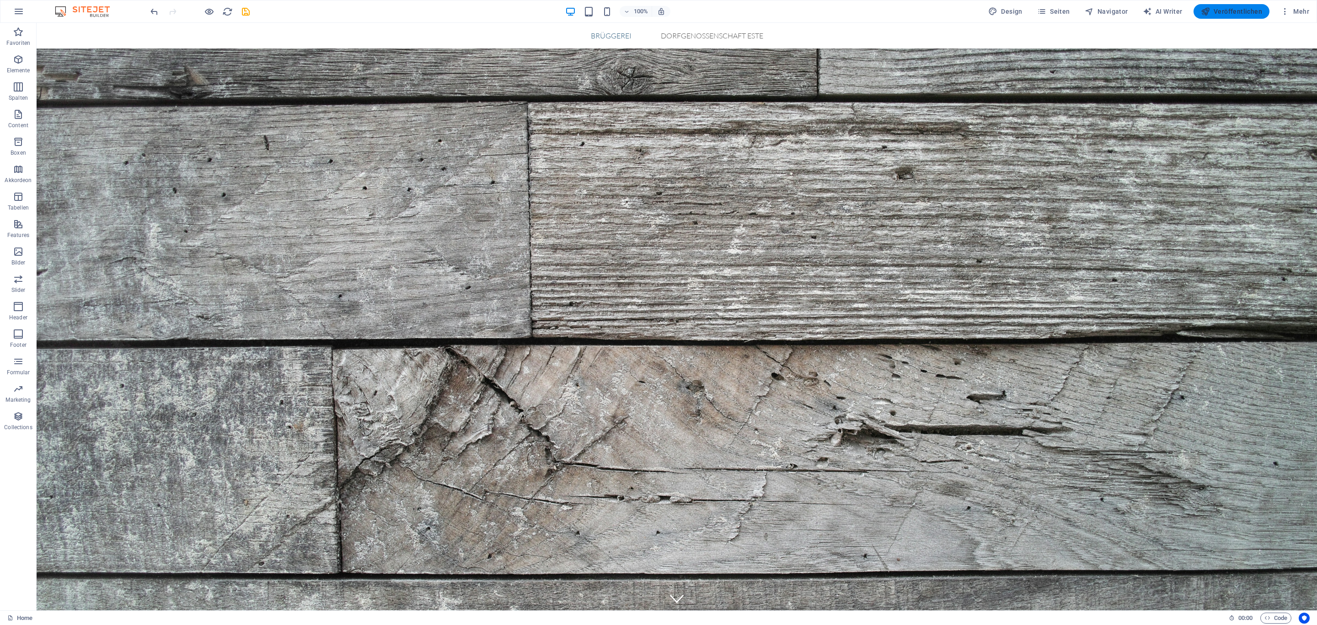  Describe the element at coordinates (18, 372) in the screenshot. I see `p: Formular` at that location.